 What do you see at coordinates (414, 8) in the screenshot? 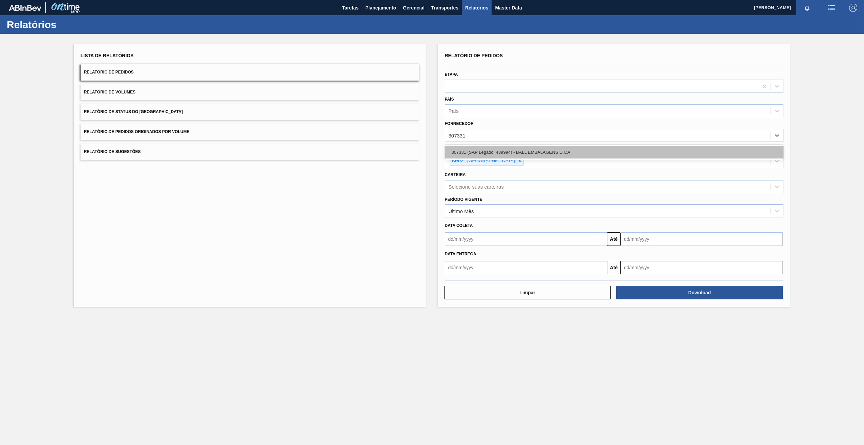
I see `span: Gerencial` at bounding box center [414, 8].